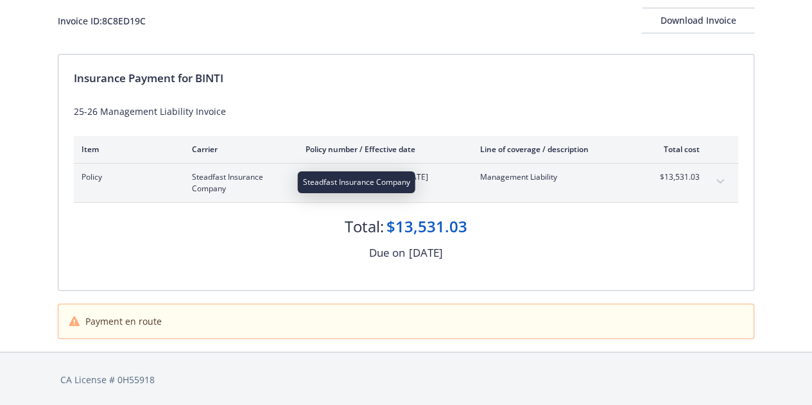 The height and width of the screenshot is (405, 812). I want to click on div: Policy number / Effective date, so click(382, 149).